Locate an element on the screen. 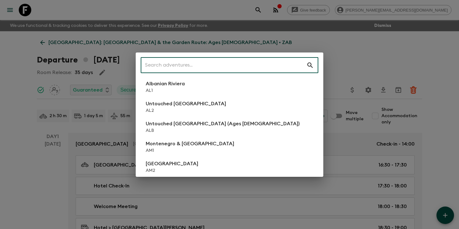 The image size is (459, 229). p: AM1 is located at coordinates (190, 151).